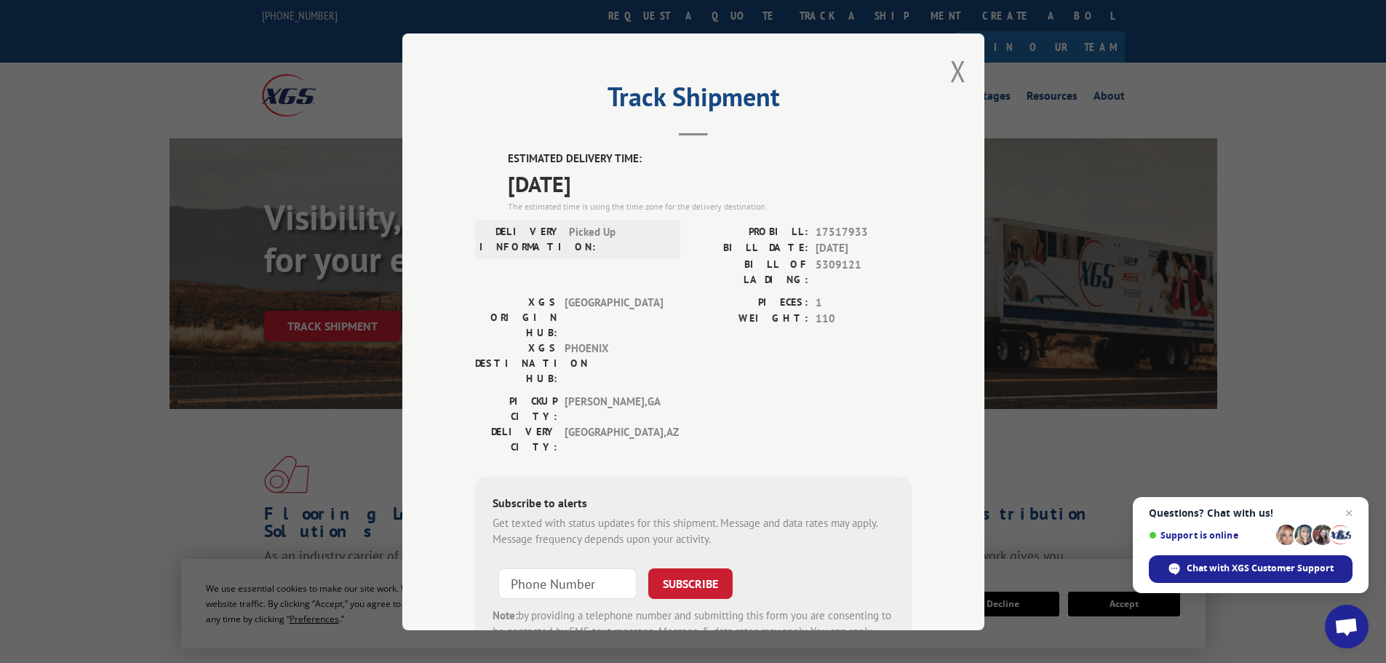  What do you see at coordinates (864, 302) in the screenshot?
I see `span: 1` at bounding box center [864, 302].